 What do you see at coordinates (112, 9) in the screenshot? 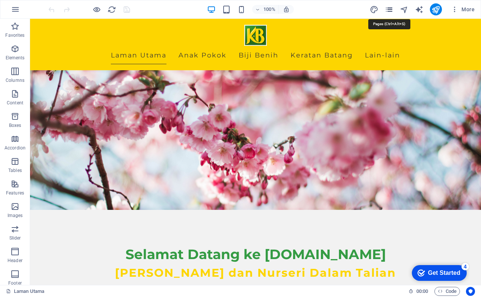
I see `i: Reload page` at bounding box center [112, 9].